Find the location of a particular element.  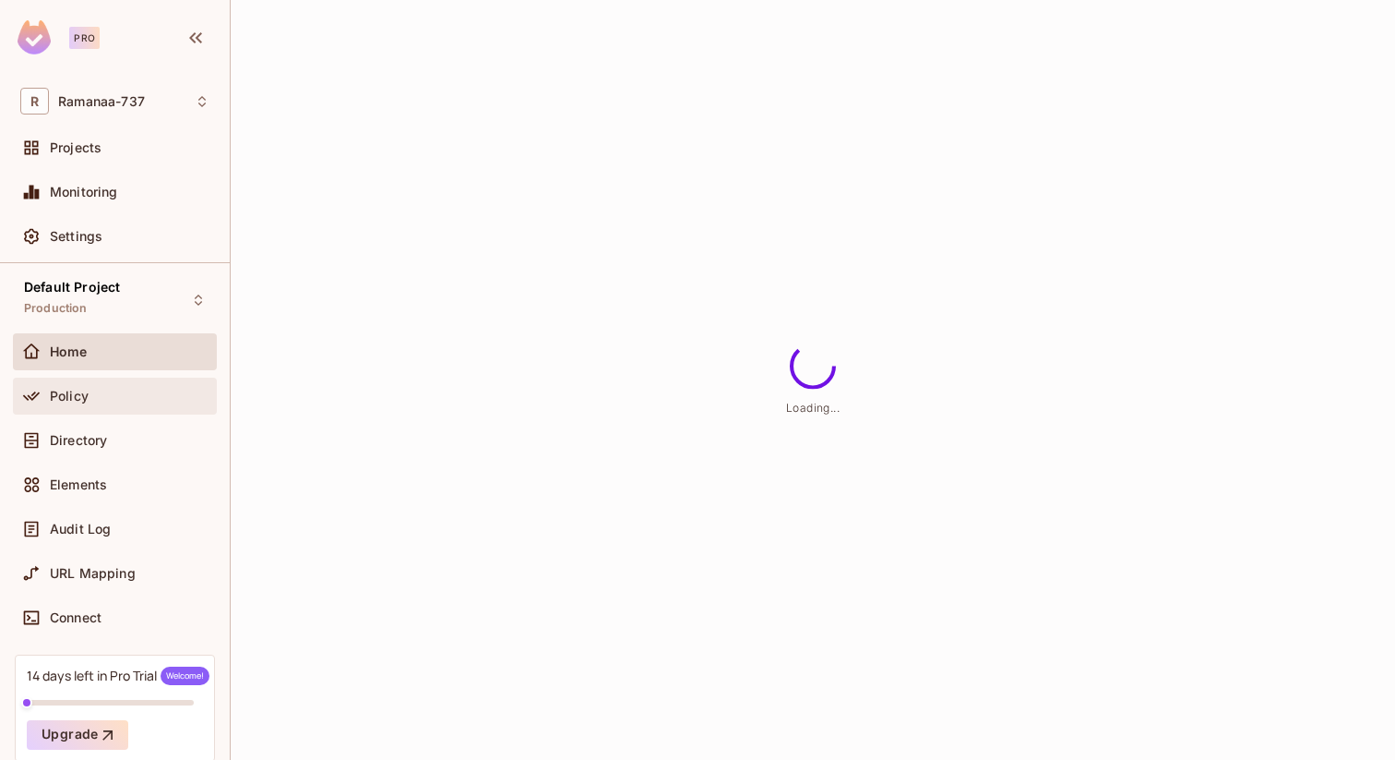

span: Projects is located at coordinates (76, 148).